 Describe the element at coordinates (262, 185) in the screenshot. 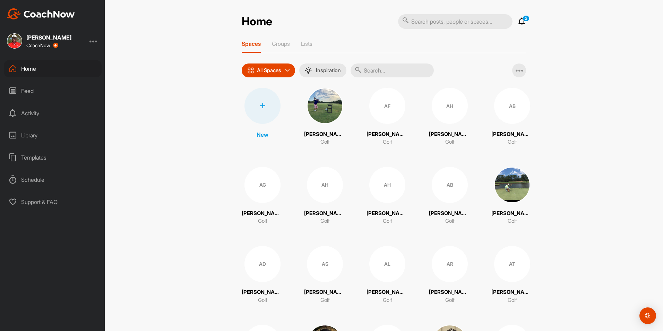

I see `div: AG` at that location.